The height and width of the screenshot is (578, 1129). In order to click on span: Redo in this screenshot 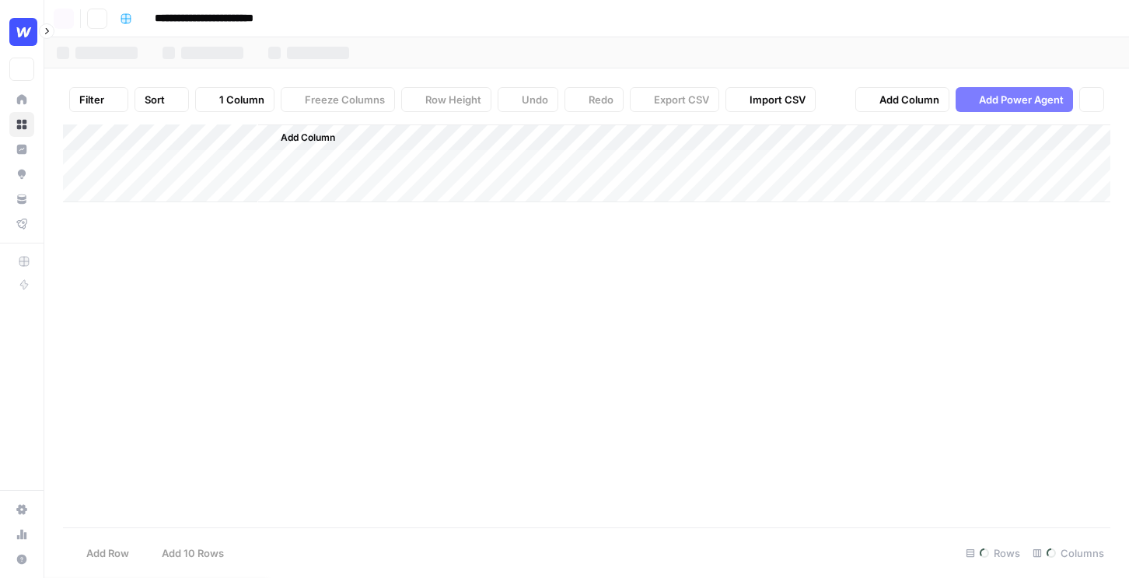, I will do `click(601, 100)`.